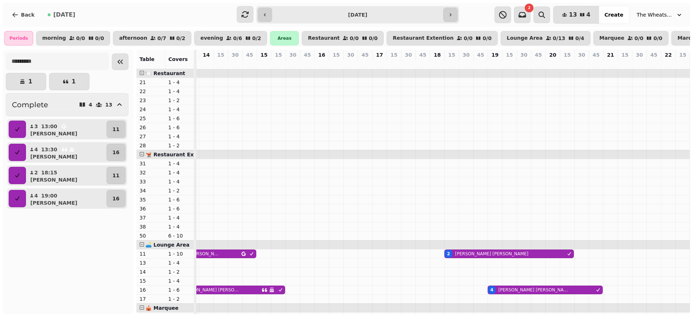 This screenshot has height=317, width=693. I want to click on p: morning, so click(54, 38).